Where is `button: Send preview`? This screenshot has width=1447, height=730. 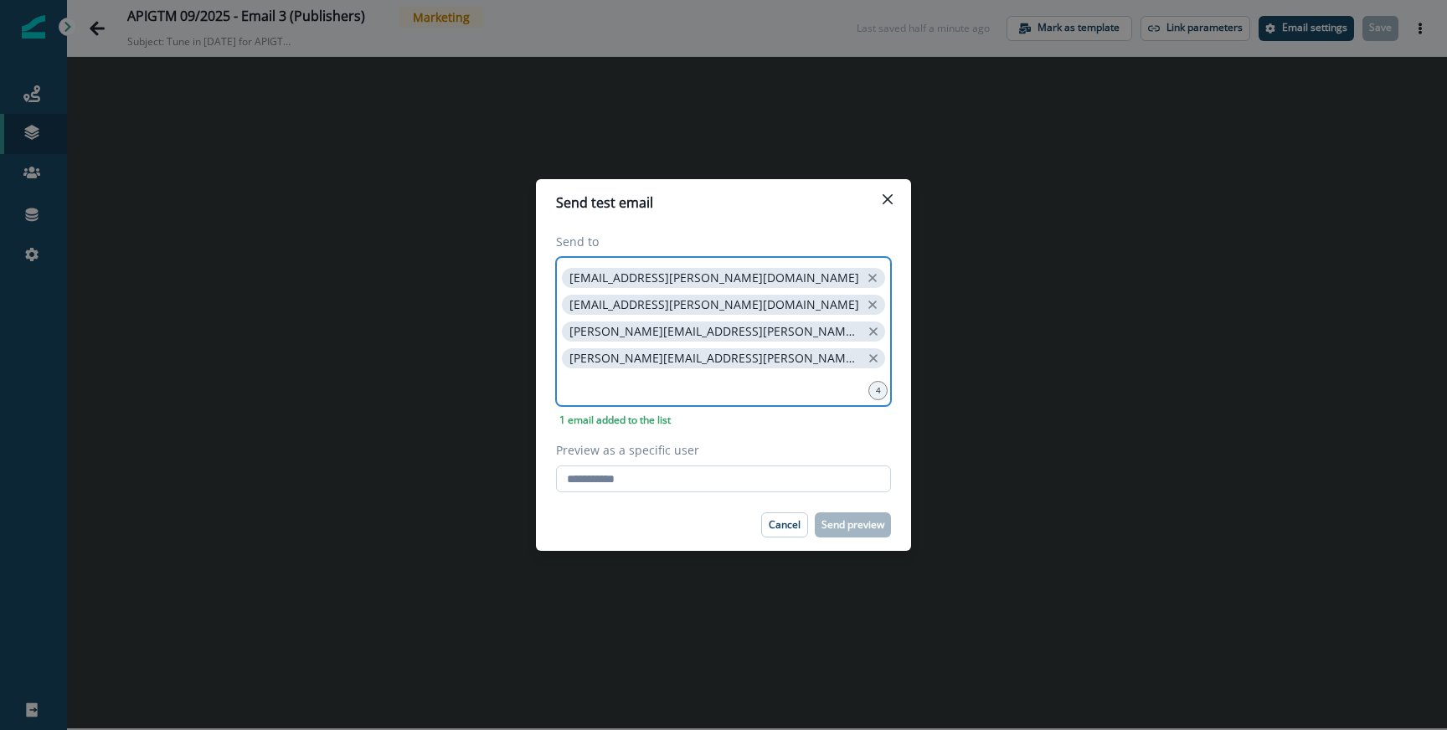
button: Send preview is located at coordinates (853, 525).